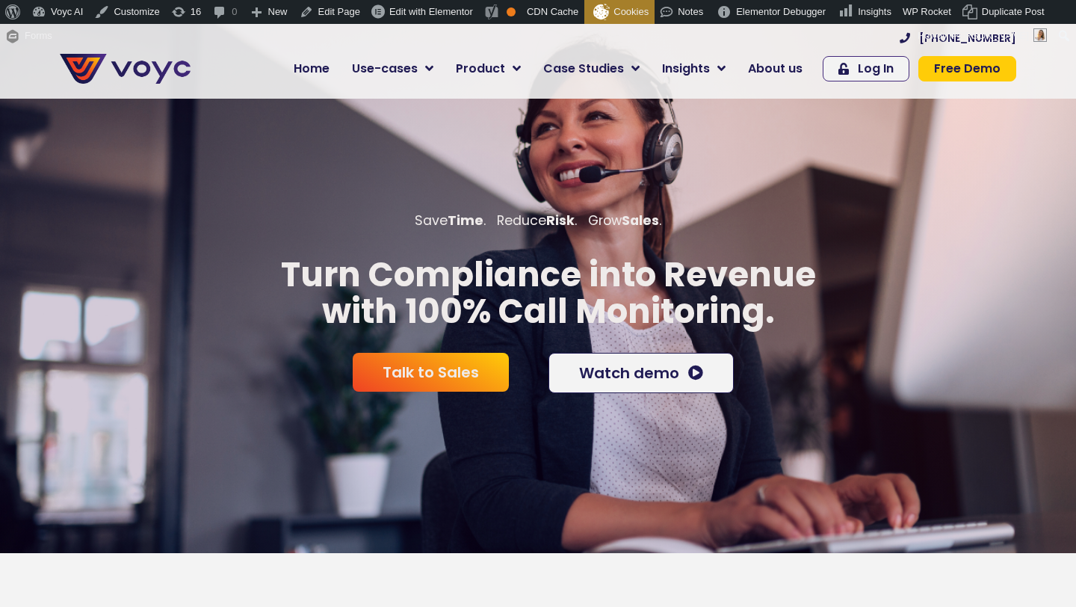  What do you see at coordinates (693, 69) in the screenshot?
I see `a: Insights` at bounding box center [693, 69].